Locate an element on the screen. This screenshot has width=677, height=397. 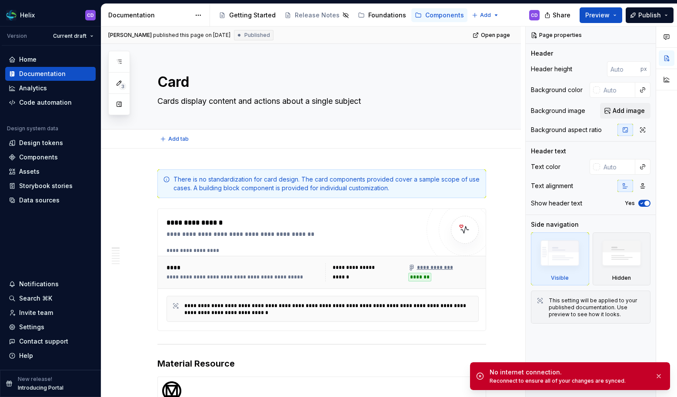
span: 3 is located at coordinates (123, 86).